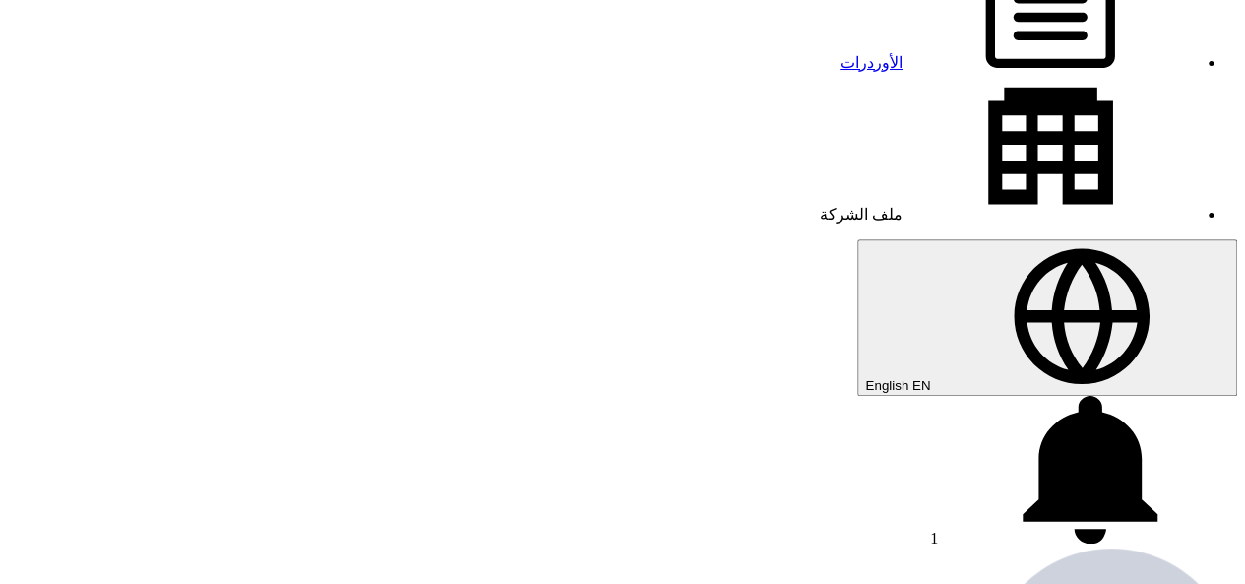 This screenshot has height=584, width=1245. What do you see at coordinates (1009, 214) in the screenshot?
I see `a: ملف الشركة` at bounding box center [1009, 214].